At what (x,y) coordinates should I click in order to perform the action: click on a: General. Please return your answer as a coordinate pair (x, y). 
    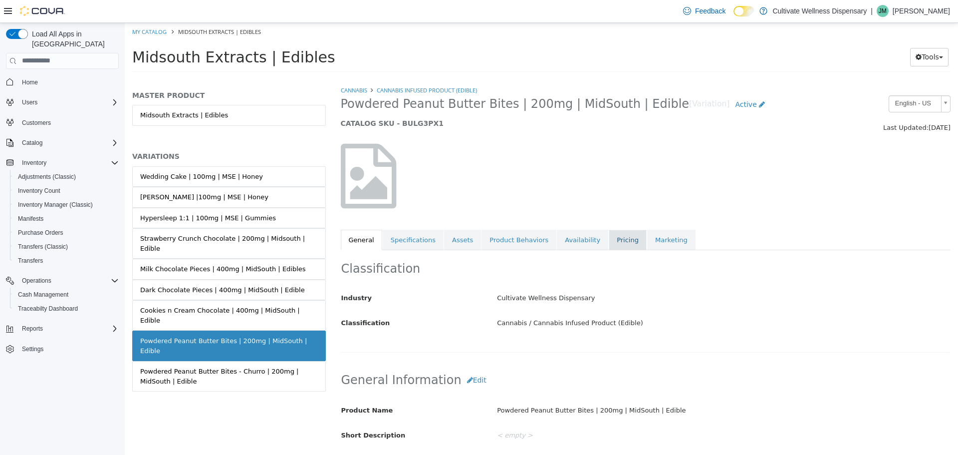
    Looking at the image, I should click on (237, 217).